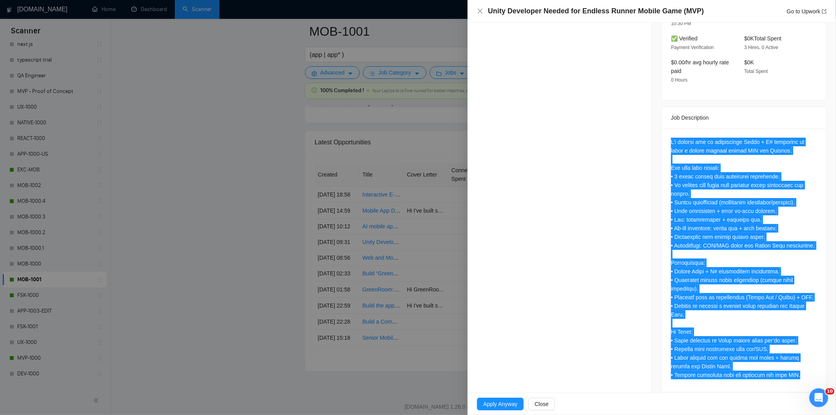 The image size is (836, 415). What do you see at coordinates (762, 47) in the screenshot?
I see `span: 3 Hires, 0 Active` at bounding box center [762, 47].